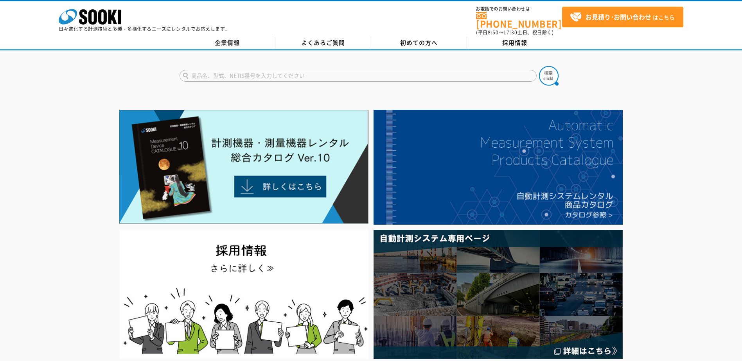 The width and height of the screenshot is (742, 361). What do you see at coordinates (419, 43) in the screenshot?
I see `a: 初めての方へ` at bounding box center [419, 43].